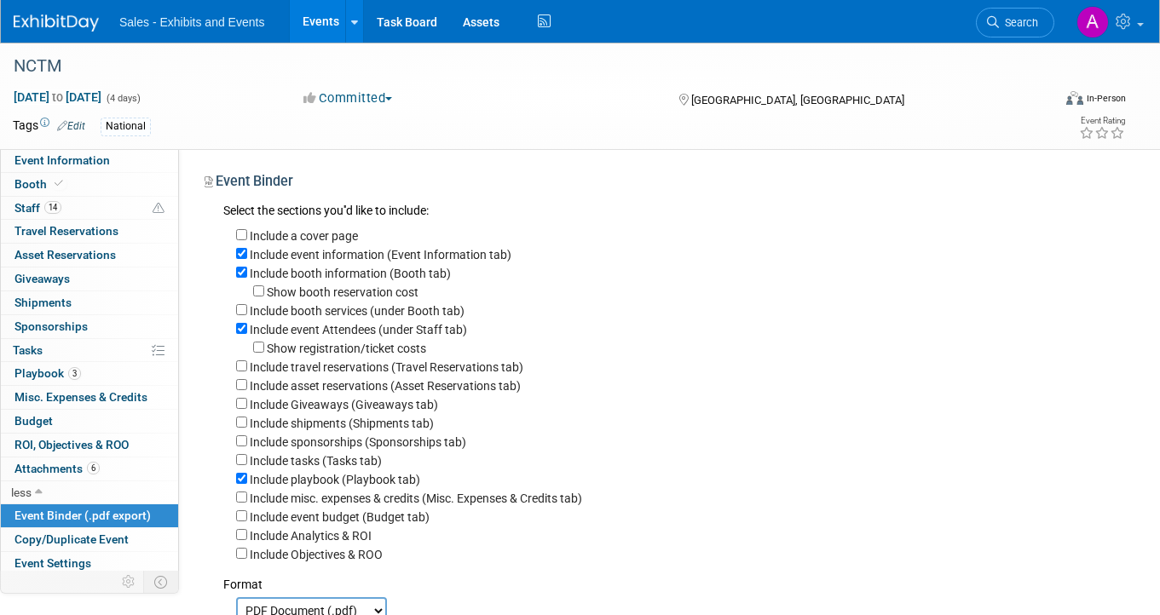  What do you see at coordinates (89, 445) in the screenshot?
I see `a: ROI, Objectives & ROO` at bounding box center [89, 445].